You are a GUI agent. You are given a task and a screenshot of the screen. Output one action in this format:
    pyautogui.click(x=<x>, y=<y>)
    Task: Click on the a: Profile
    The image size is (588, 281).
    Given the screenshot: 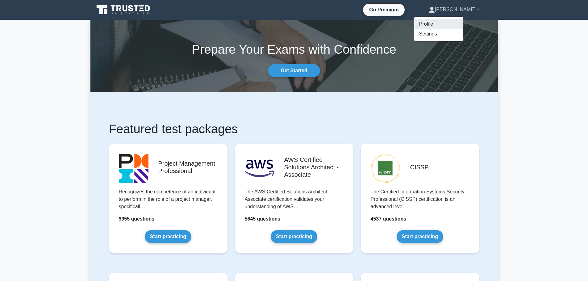 What is the action you would take?
    pyautogui.click(x=439, y=24)
    